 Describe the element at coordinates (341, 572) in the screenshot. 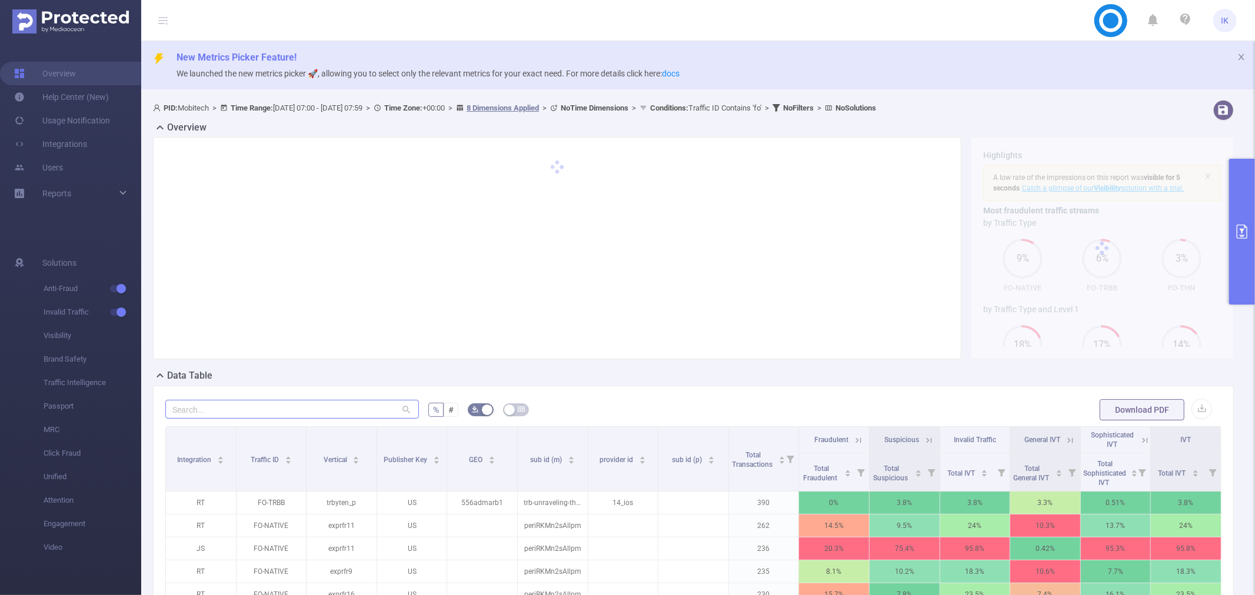

I see `p: exprfr9` at that location.